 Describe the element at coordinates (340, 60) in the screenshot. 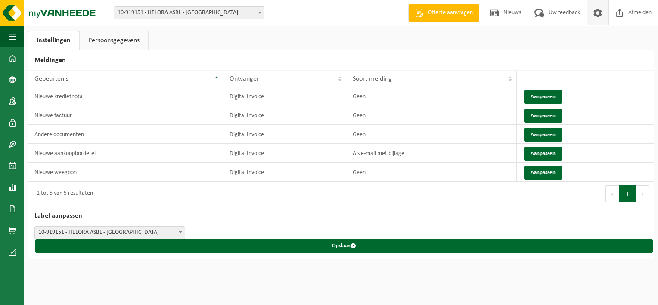

I see `h2: Meldingen` at that location.